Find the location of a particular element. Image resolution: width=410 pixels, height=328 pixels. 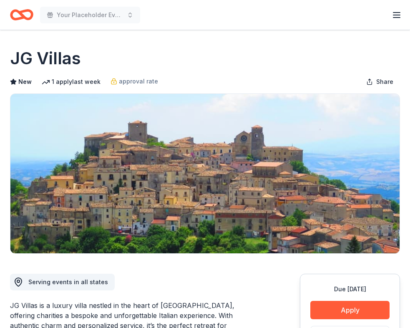

img: Image for JG Villas is located at coordinates (205, 173).